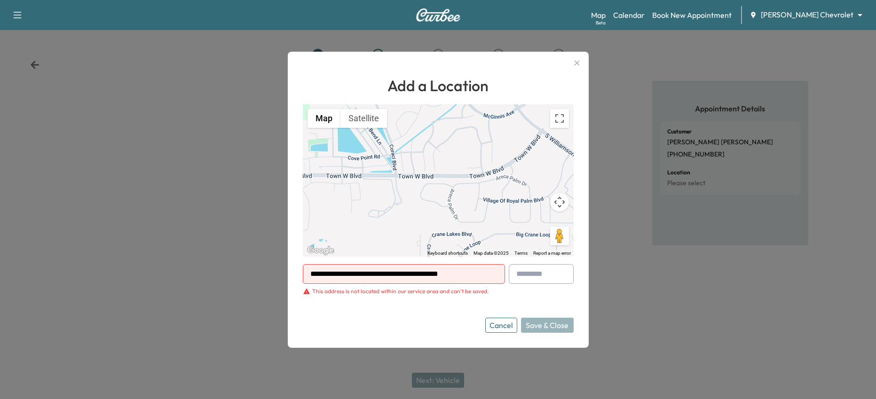 Image resolution: width=876 pixels, height=399 pixels. Describe the element at coordinates (438, 15) in the screenshot. I see `img: Curbee Logo` at that location.